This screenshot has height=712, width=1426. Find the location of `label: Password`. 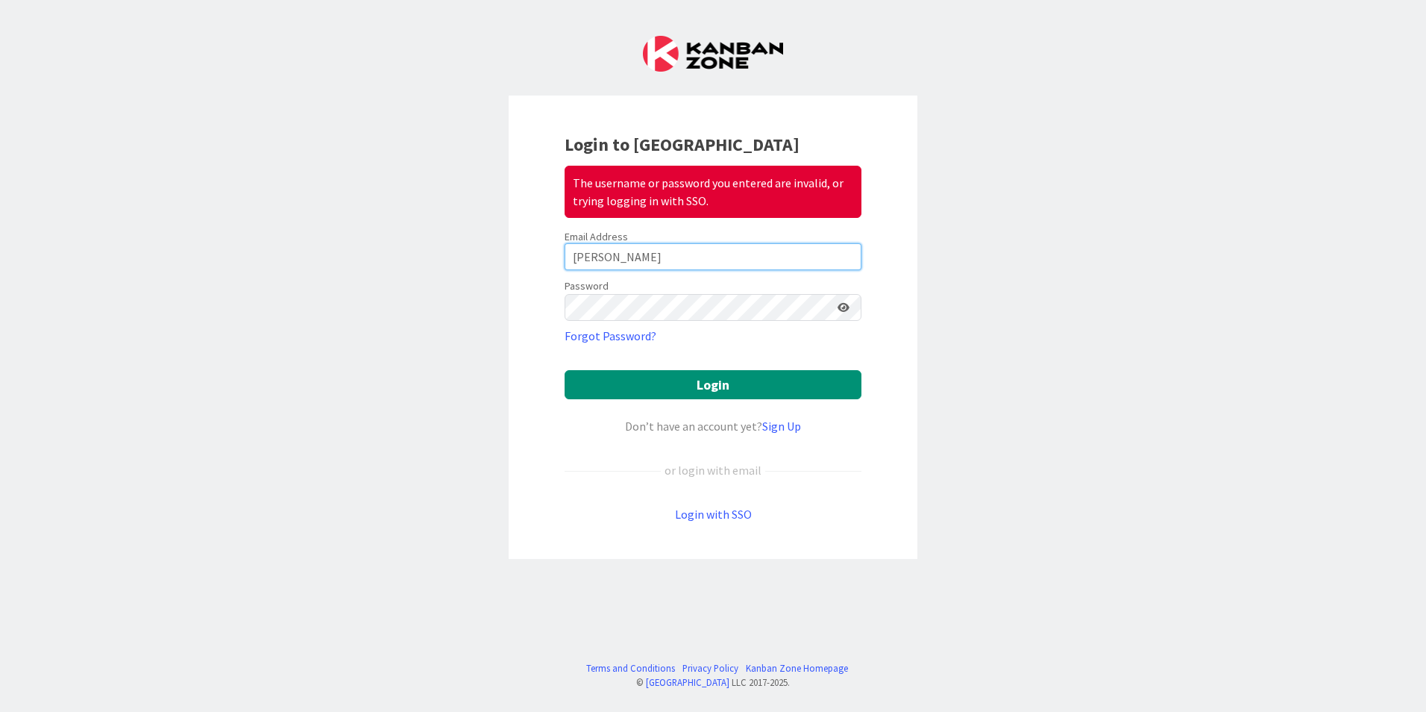

label: Password is located at coordinates (586, 286).